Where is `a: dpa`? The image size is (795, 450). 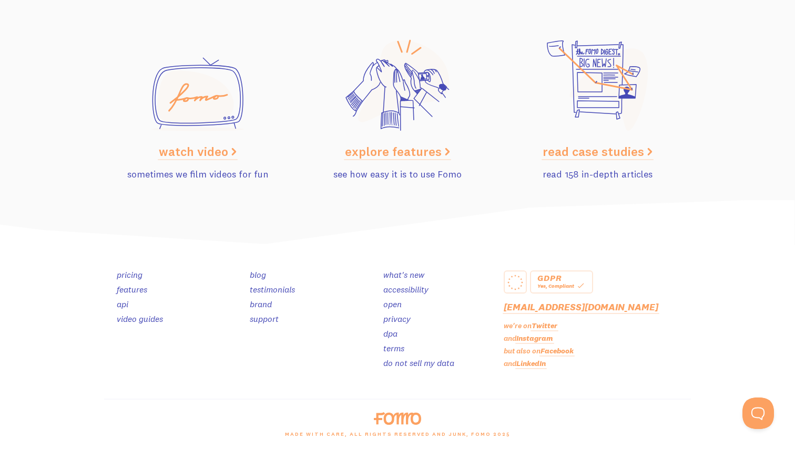
a: dpa is located at coordinates (390, 334).